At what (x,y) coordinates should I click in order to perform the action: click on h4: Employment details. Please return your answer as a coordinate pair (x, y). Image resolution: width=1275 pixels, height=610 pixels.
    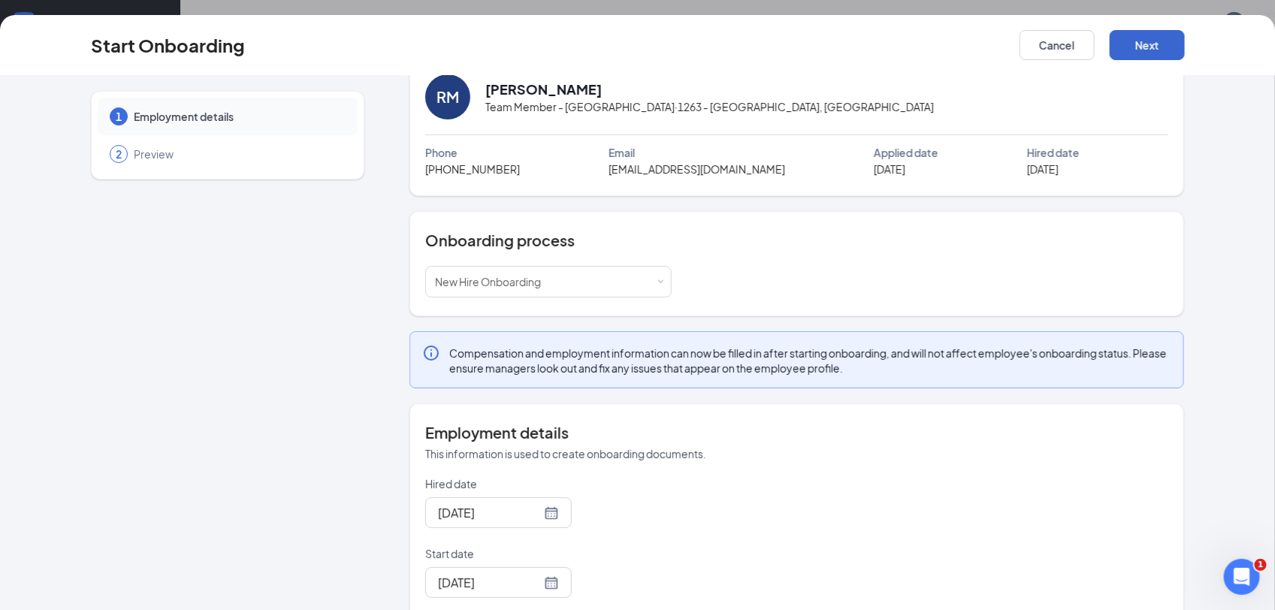
    Looking at the image, I should click on (796, 433).